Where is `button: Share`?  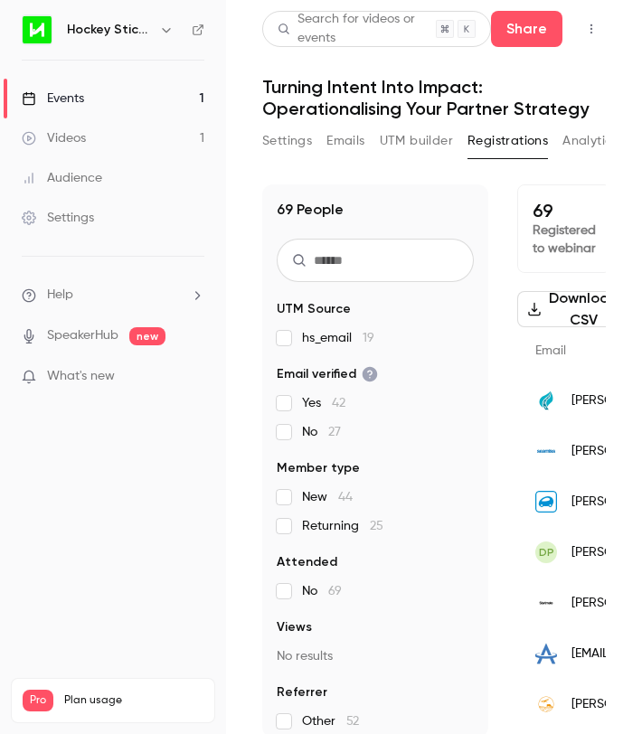 button: Share is located at coordinates (526, 29).